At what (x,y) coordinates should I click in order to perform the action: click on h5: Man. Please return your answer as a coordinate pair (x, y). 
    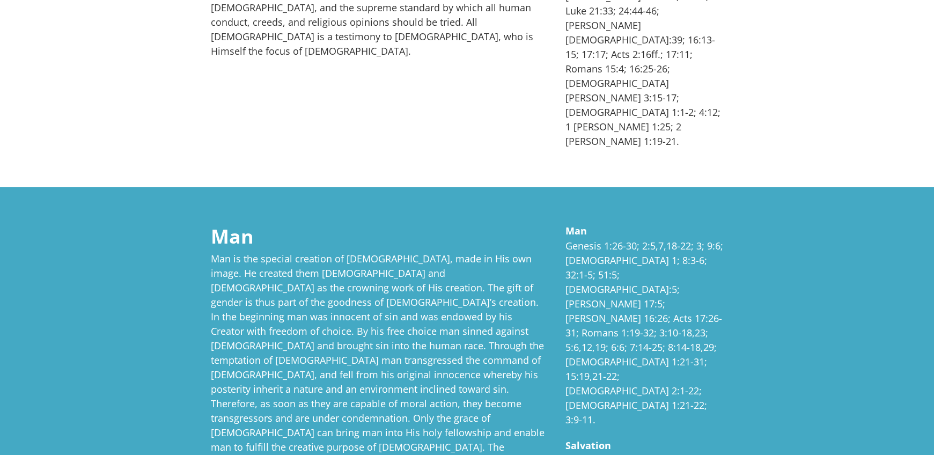
    Looking at the image, I should click on (644, 231).